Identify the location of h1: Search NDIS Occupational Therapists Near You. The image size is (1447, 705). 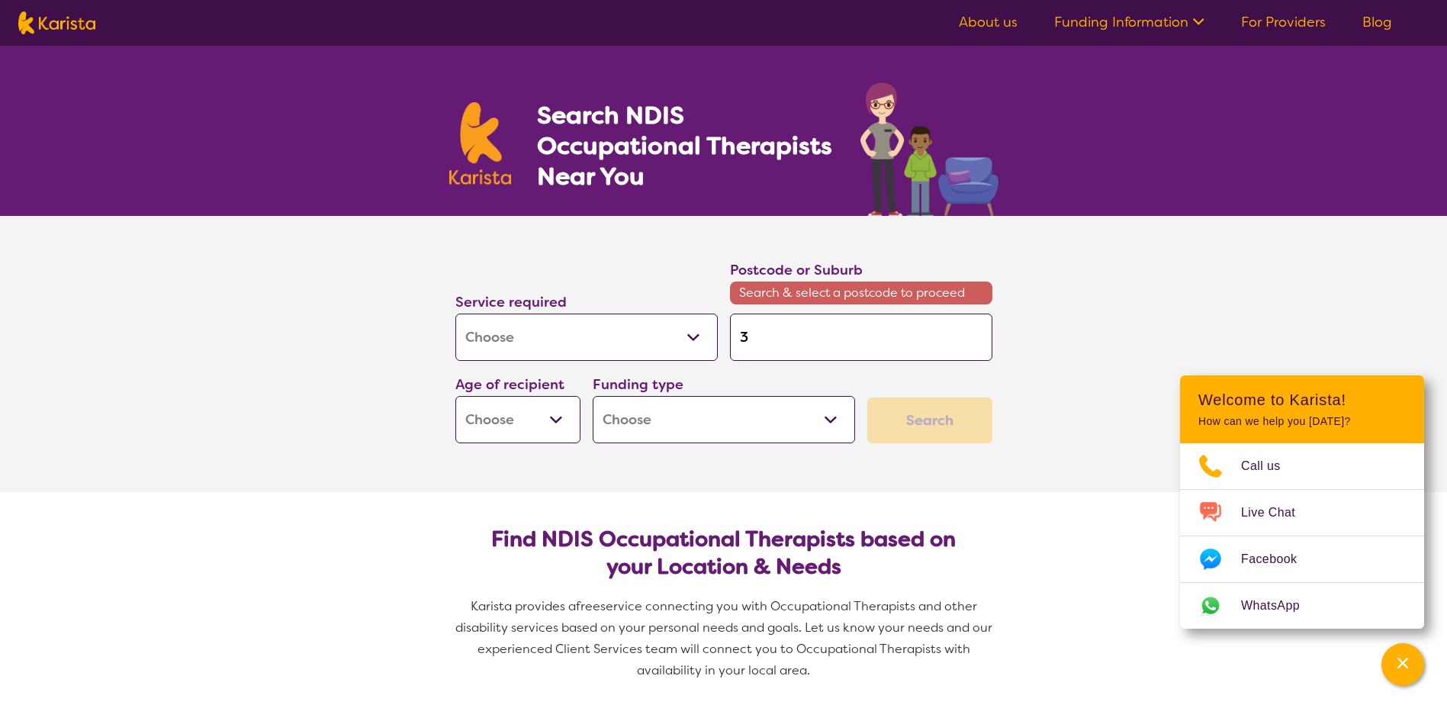
(685, 146).